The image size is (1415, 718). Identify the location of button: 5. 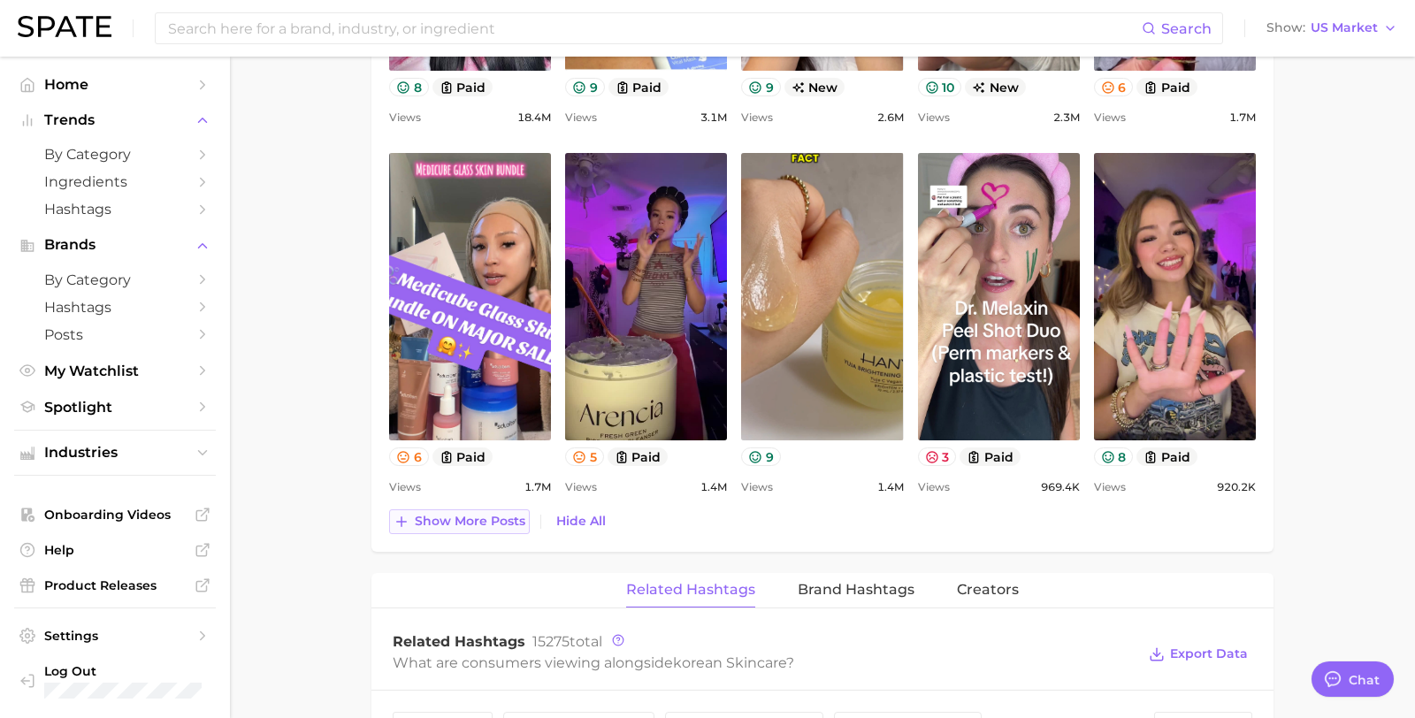
(585, 456).